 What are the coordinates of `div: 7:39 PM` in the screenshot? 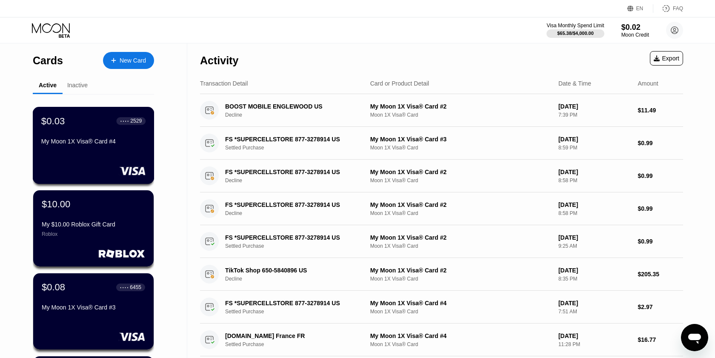 It's located at (595, 115).